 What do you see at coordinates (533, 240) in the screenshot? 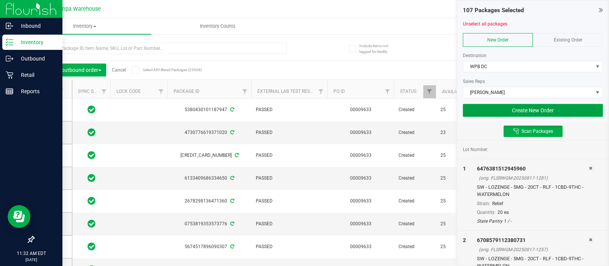
I see `div: 6708579112380731` at bounding box center [533, 240].